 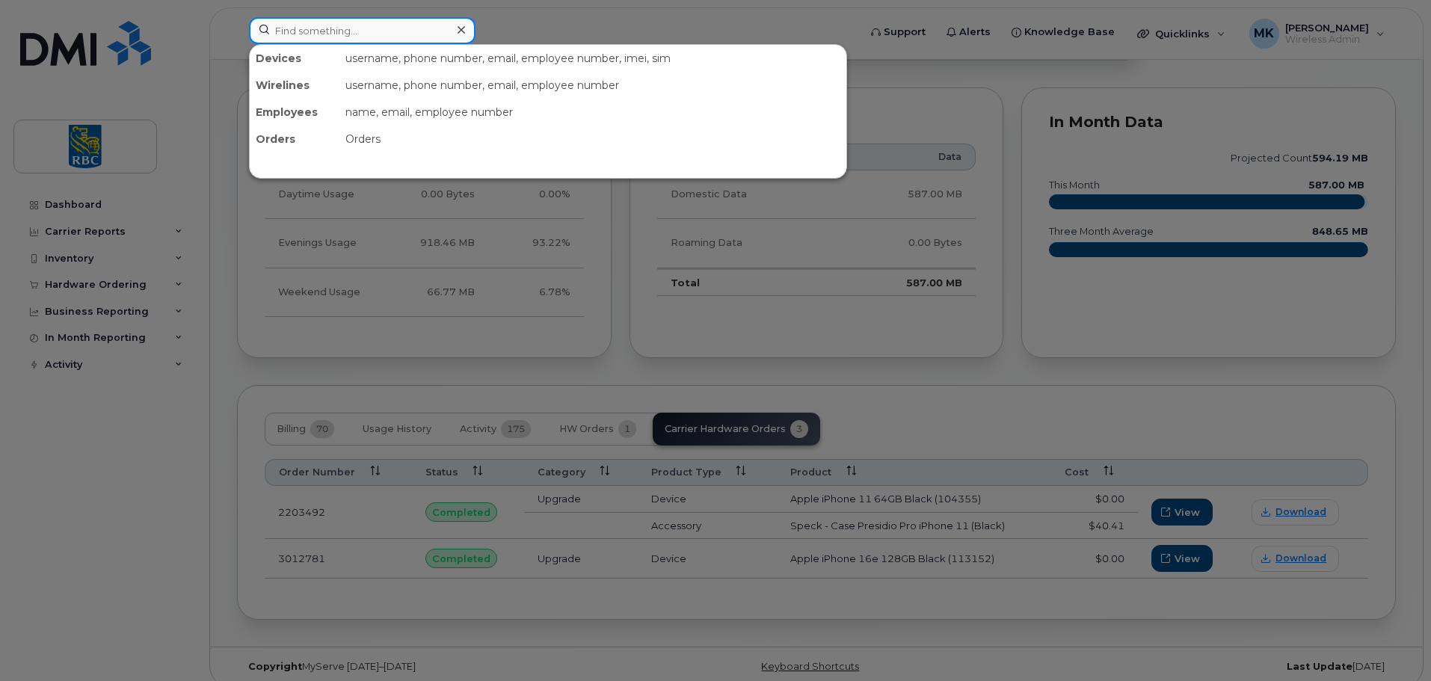 I want to click on div: Employees, so click(x=295, y=112).